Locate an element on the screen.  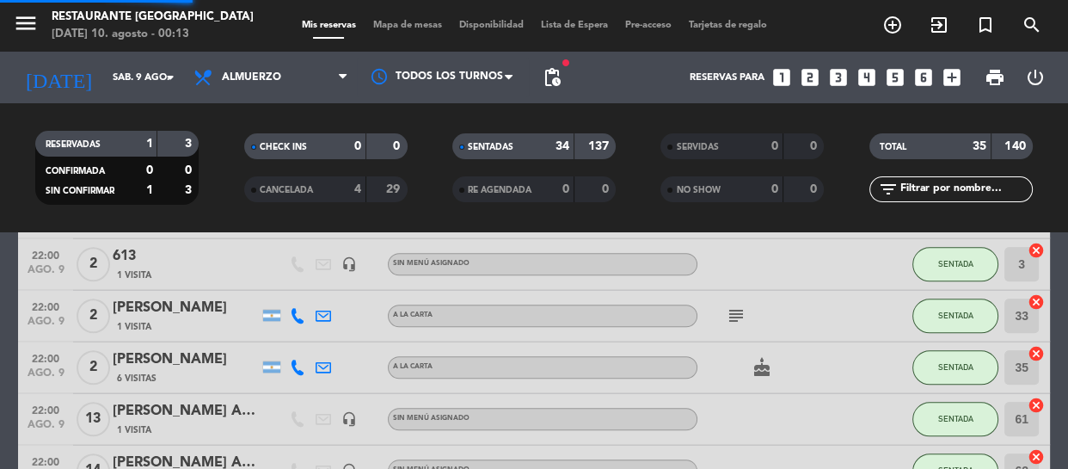
span: NO SHOW is located at coordinates (698, 190).